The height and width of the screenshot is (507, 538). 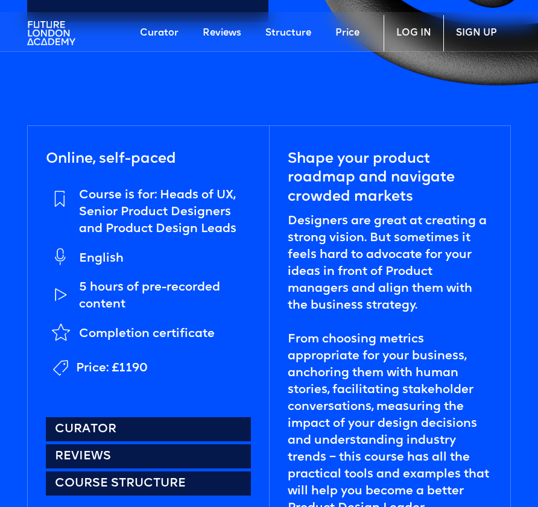 I want to click on h5: Online, self-paced, so click(x=111, y=159).